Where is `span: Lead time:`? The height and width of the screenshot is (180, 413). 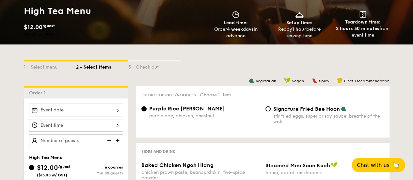
span: Lead time: is located at coordinates (236, 23).